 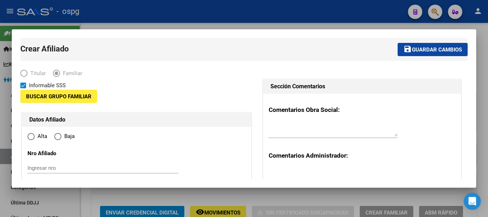 I want to click on button: Buscar Grupo Familiar, so click(x=59, y=96).